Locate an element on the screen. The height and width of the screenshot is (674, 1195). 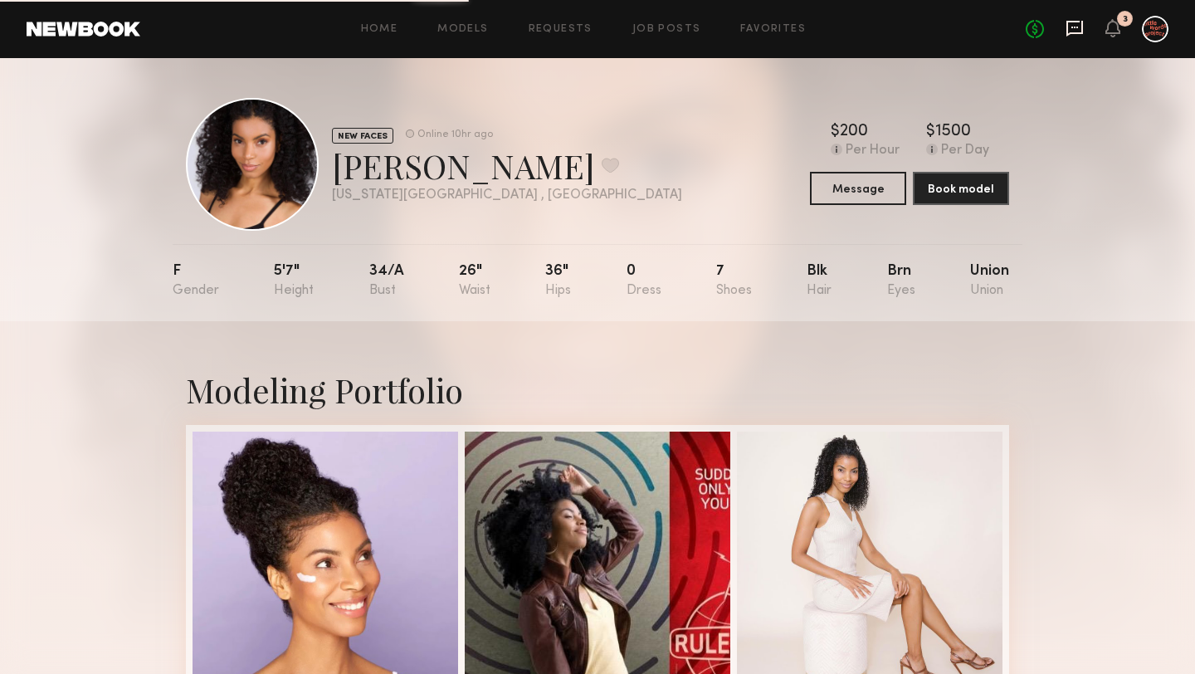
div: 3 is located at coordinates (1125, 19).